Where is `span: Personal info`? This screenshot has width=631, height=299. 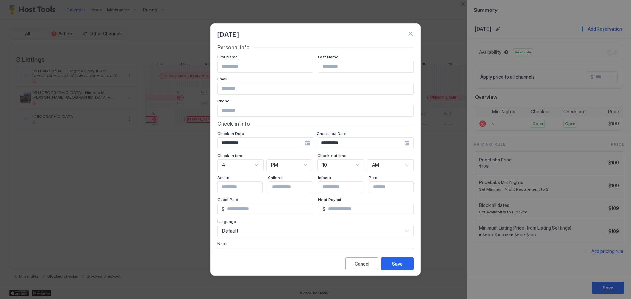 span: Personal info is located at coordinates (233, 47).